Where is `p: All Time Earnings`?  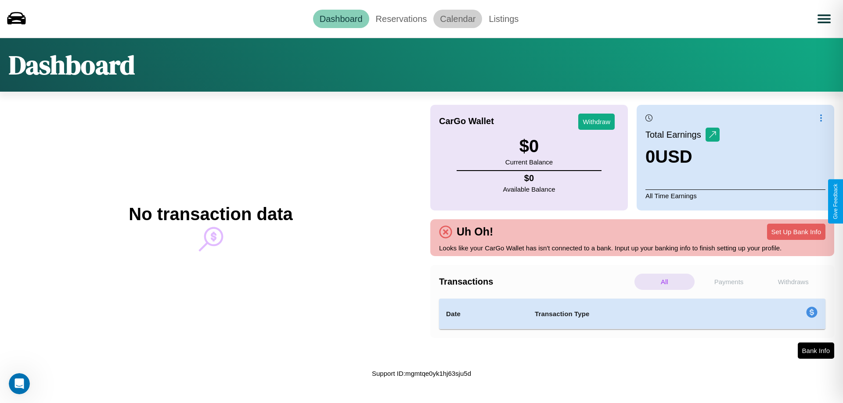 p: All Time Earnings is located at coordinates (735, 196).